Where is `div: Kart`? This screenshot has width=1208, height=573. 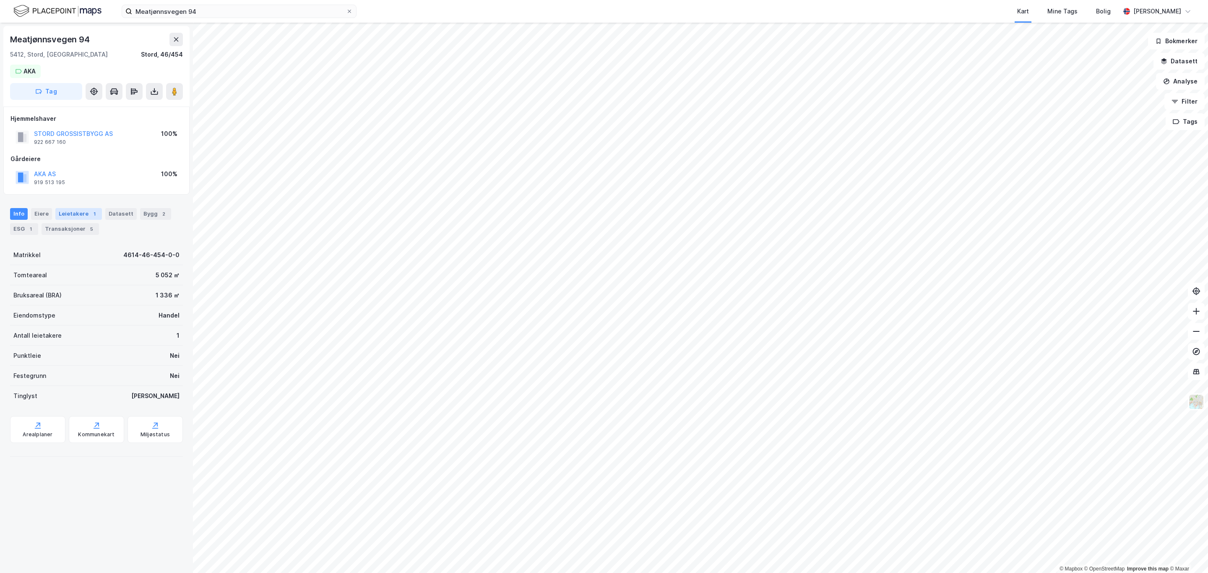
div: Kart is located at coordinates (1023, 11).